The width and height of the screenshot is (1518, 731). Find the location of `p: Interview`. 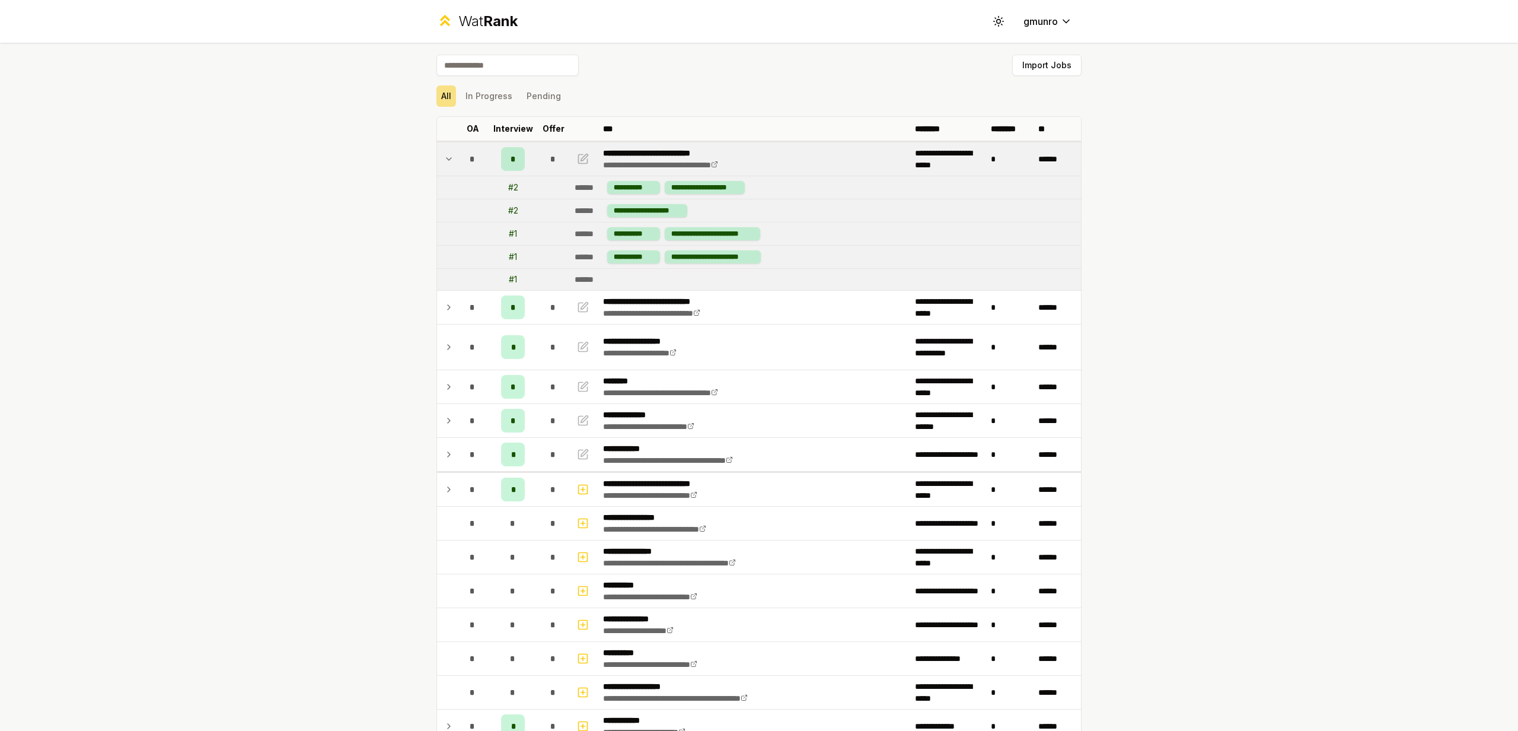

p: Interview is located at coordinates (513, 129).